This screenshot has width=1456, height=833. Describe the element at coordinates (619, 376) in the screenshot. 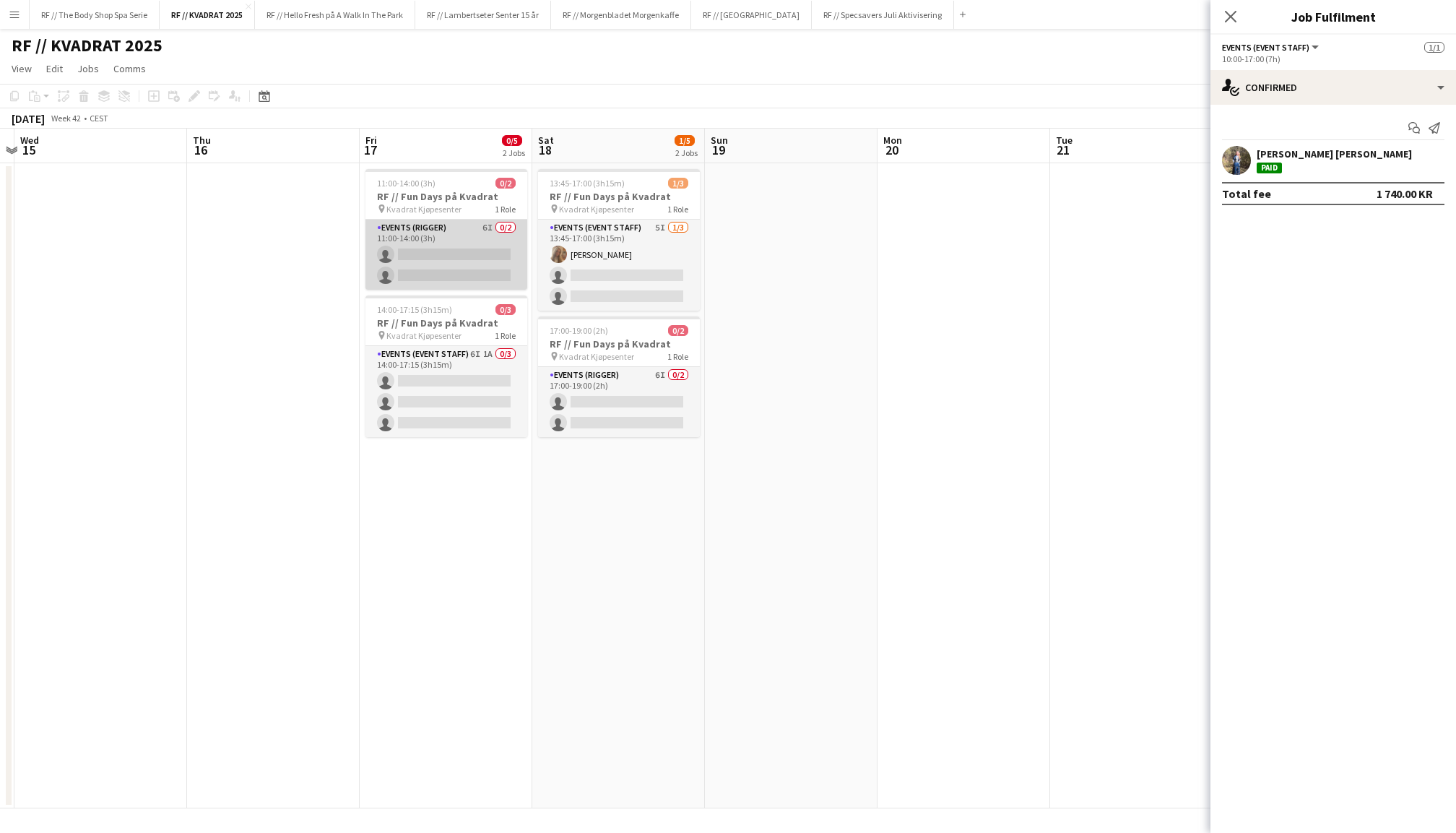

I see `app-job-card: 17:00-19:00 (2h)0/2RF // Fun Days på Kvadrat Kvadrat Kjøpesenter1 RoleEvents (Rigger)6I0/217:00-1...` at that location.